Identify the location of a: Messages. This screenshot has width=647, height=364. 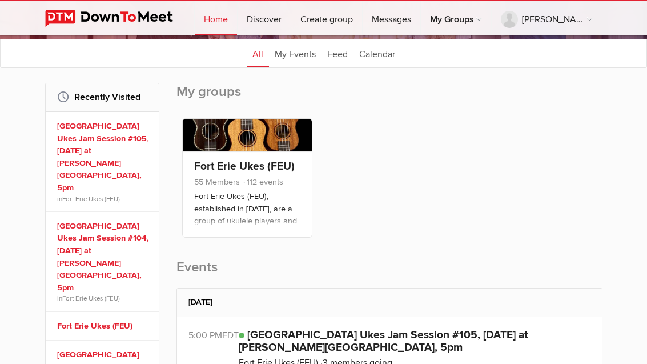
(391, 18).